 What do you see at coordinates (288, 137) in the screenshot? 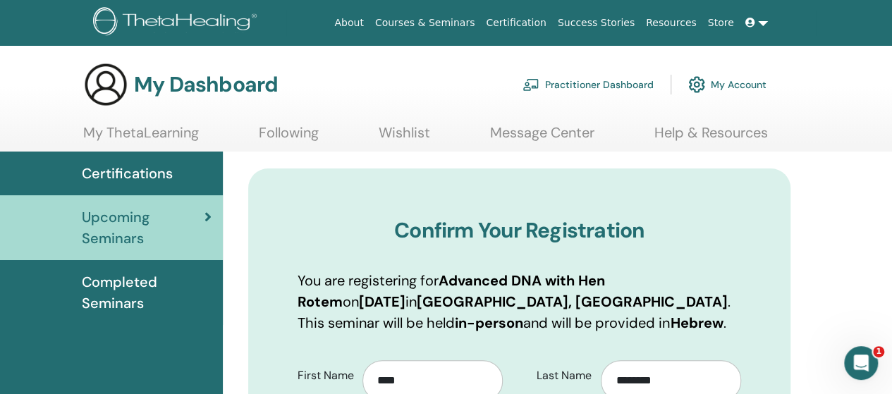
I see `a: Following` at bounding box center [288, 137].